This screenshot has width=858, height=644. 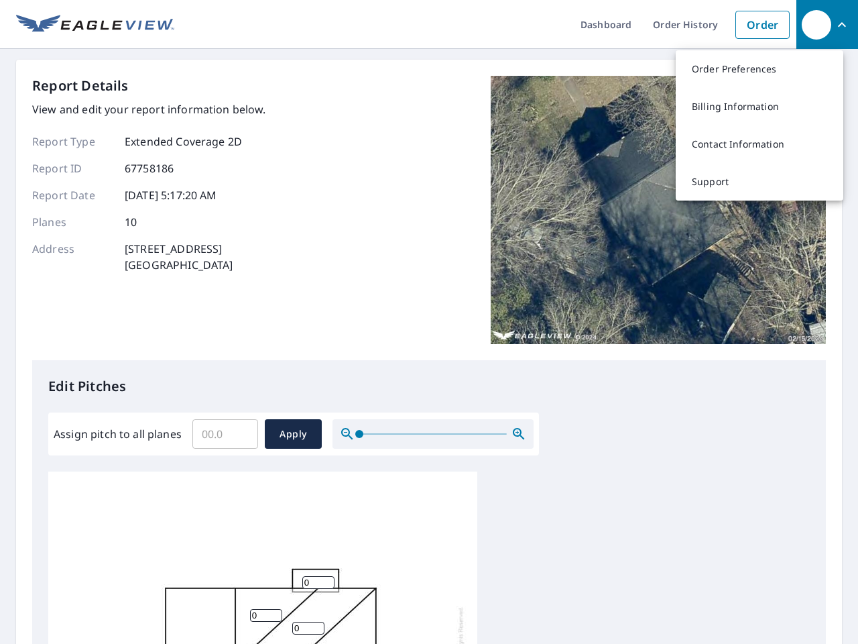 What do you see at coordinates (131, 222) in the screenshot?
I see `p: 10` at bounding box center [131, 222].